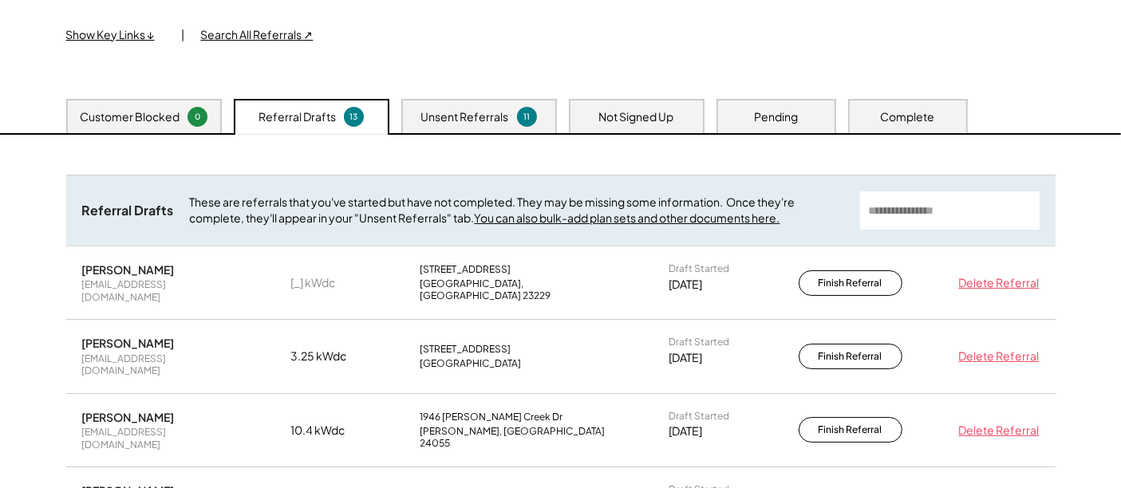 This screenshot has height=488, width=1121. I want to click on div: Customer Blocked, so click(129, 117).